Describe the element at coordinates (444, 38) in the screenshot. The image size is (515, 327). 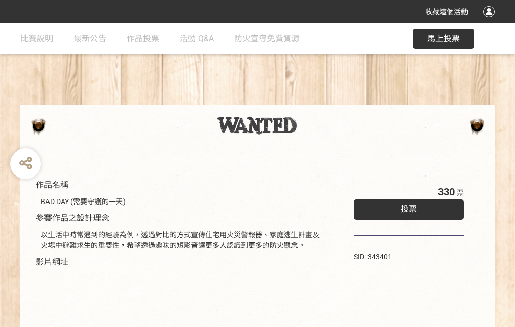
I see `span: 馬上投票` at that location.